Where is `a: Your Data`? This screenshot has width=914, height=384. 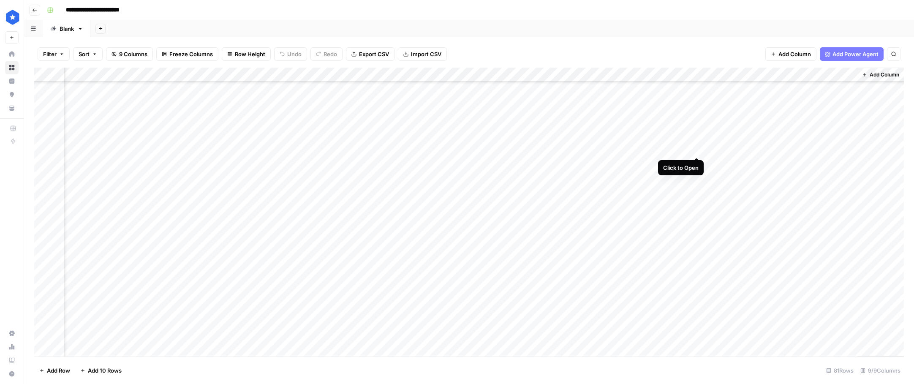
a: Your Data is located at coordinates (12, 108).